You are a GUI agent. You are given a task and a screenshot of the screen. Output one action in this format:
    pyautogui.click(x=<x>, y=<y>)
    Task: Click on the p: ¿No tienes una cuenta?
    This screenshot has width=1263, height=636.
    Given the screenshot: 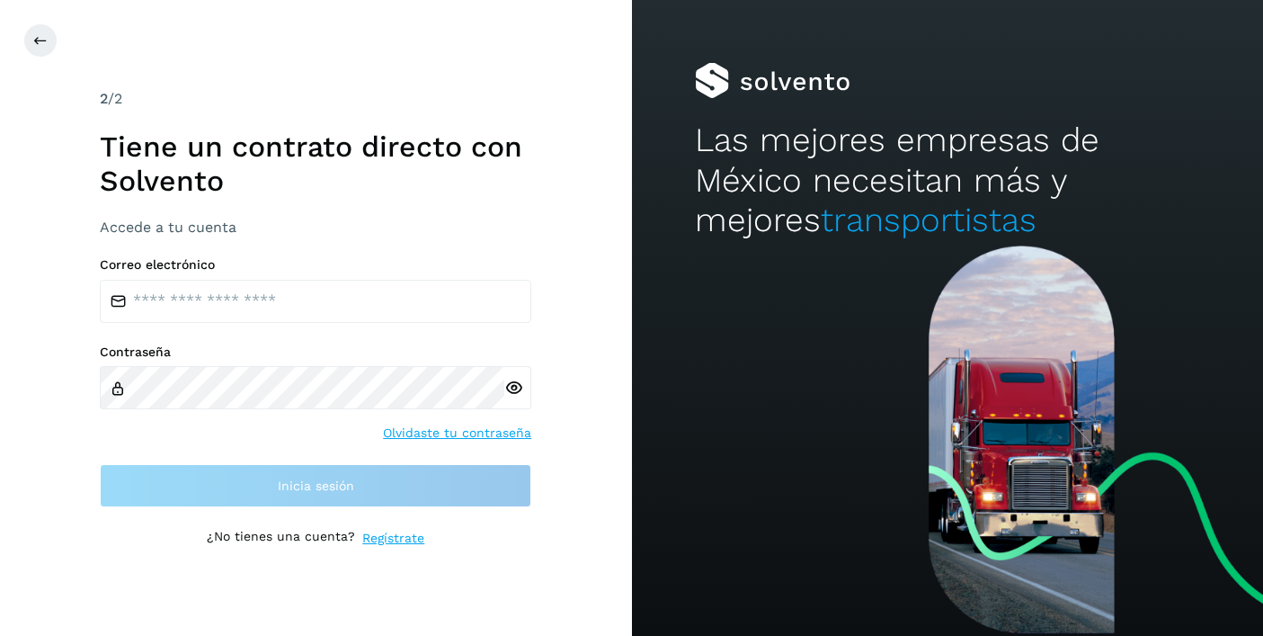 What is the action you would take?
    pyautogui.click(x=281, y=538)
    